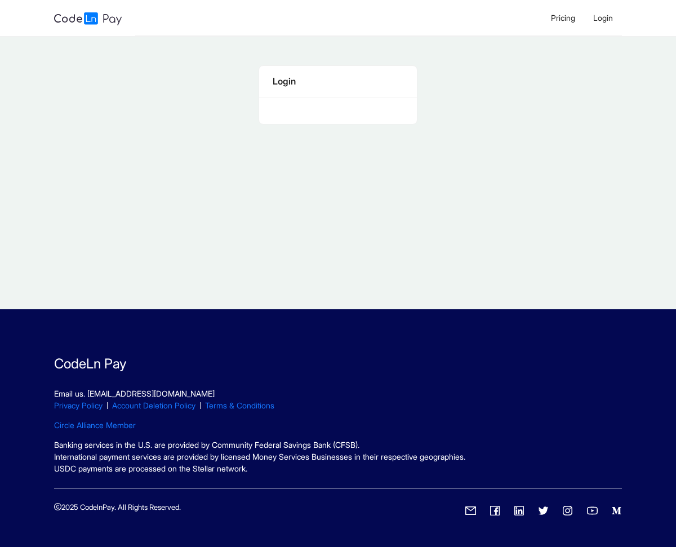 This screenshot has width=676, height=547. Describe the element at coordinates (495, 510) in the screenshot. I see `a: facebook` at that location.